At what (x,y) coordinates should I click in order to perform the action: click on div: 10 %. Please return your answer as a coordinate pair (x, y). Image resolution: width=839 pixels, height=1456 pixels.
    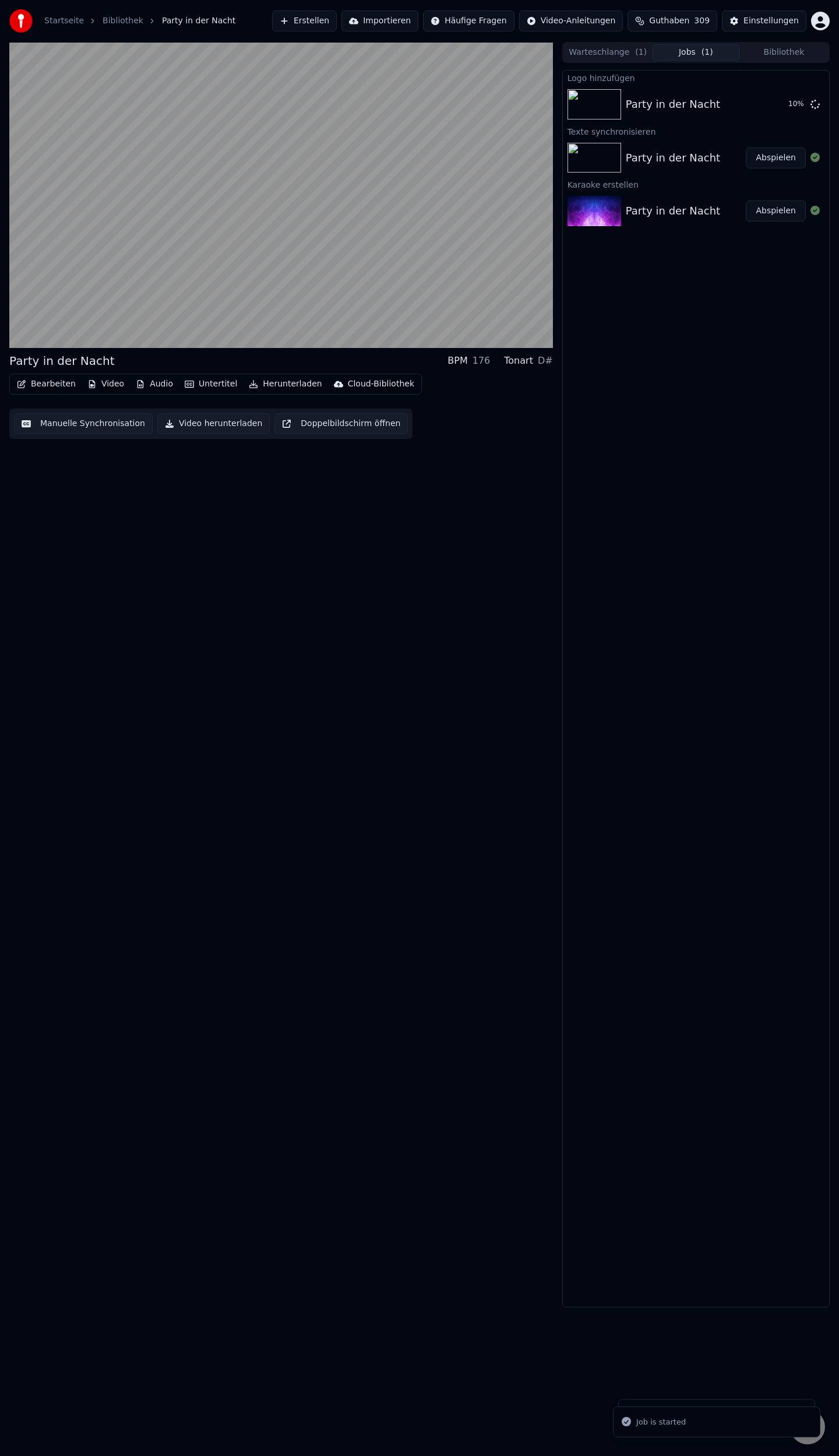
    Looking at the image, I should click on (797, 104).